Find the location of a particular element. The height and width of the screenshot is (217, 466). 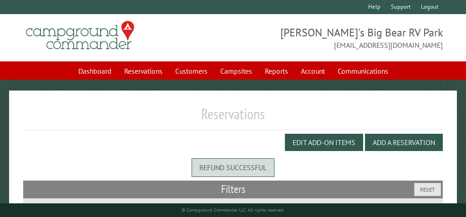

button: Reset is located at coordinates (428, 189).